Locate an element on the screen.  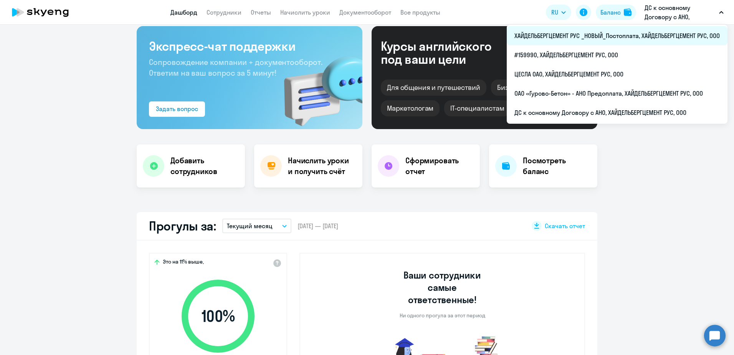
div: Баланс is located at coordinates (610, 12).